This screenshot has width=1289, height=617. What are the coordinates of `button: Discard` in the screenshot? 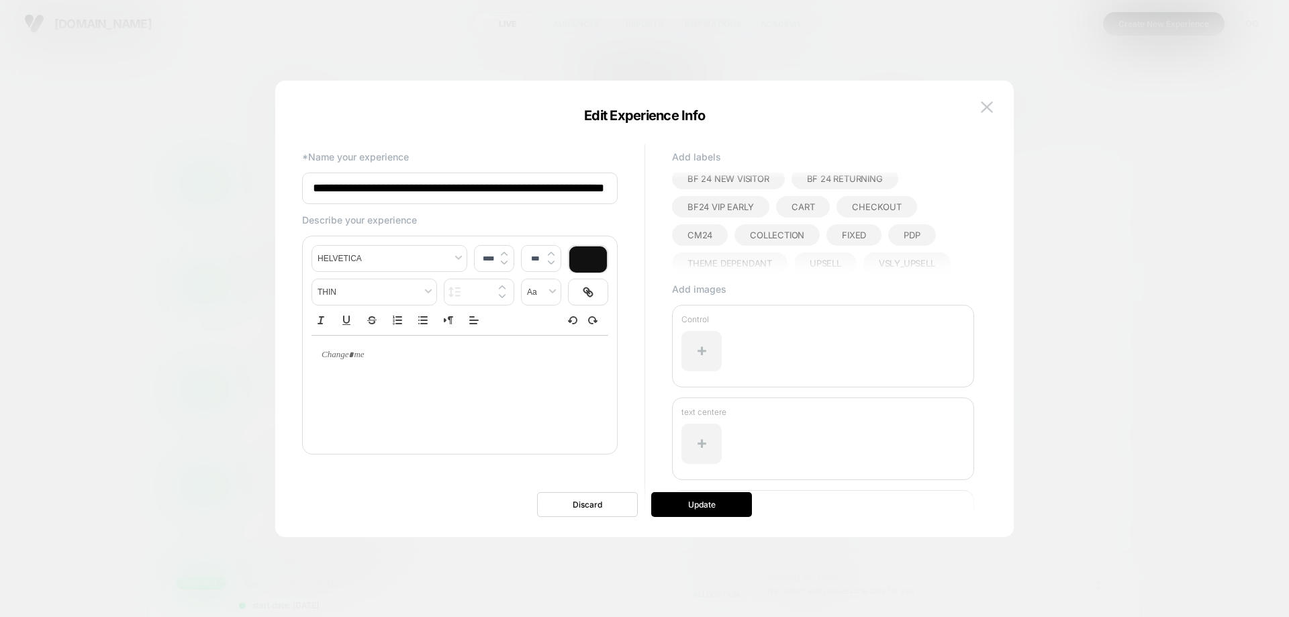 It's located at (587, 504).